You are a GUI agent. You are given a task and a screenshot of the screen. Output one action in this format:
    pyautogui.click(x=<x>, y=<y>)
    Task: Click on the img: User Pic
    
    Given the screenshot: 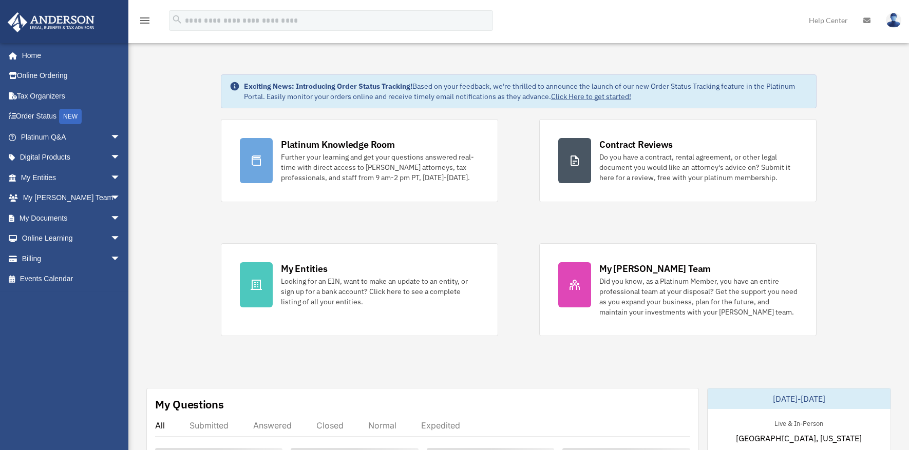 What is the action you would take?
    pyautogui.click(x=894, y=20)
    